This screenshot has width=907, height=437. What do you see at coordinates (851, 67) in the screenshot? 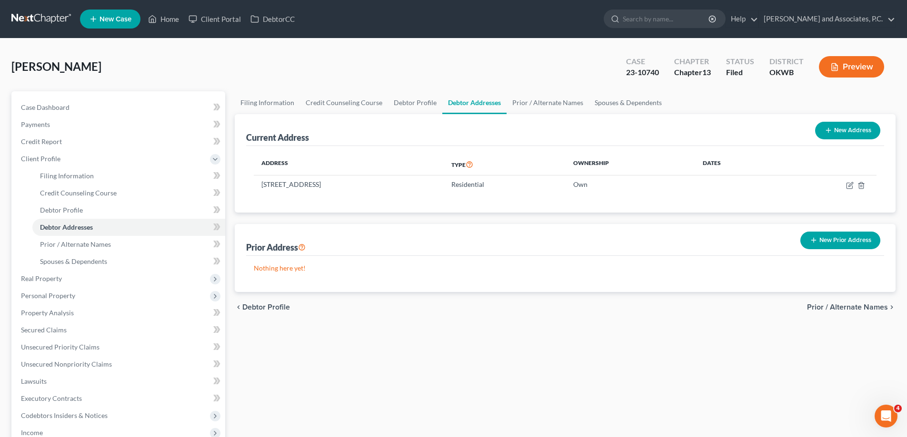
I see `button: Preview` at bounding box center [851, 67].